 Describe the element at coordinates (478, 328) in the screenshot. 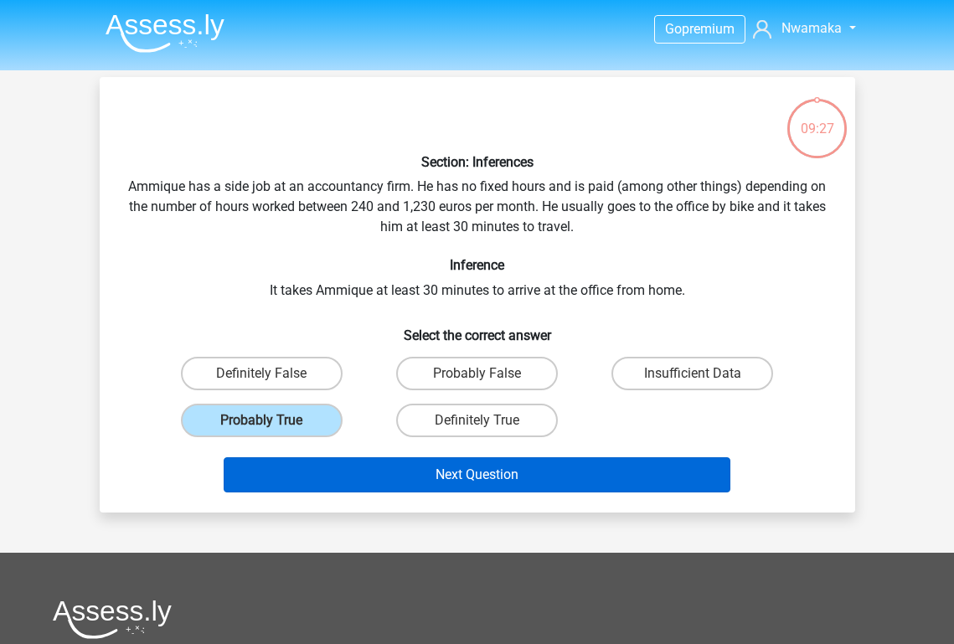

I see `h6: Select the correct answer` at that location.